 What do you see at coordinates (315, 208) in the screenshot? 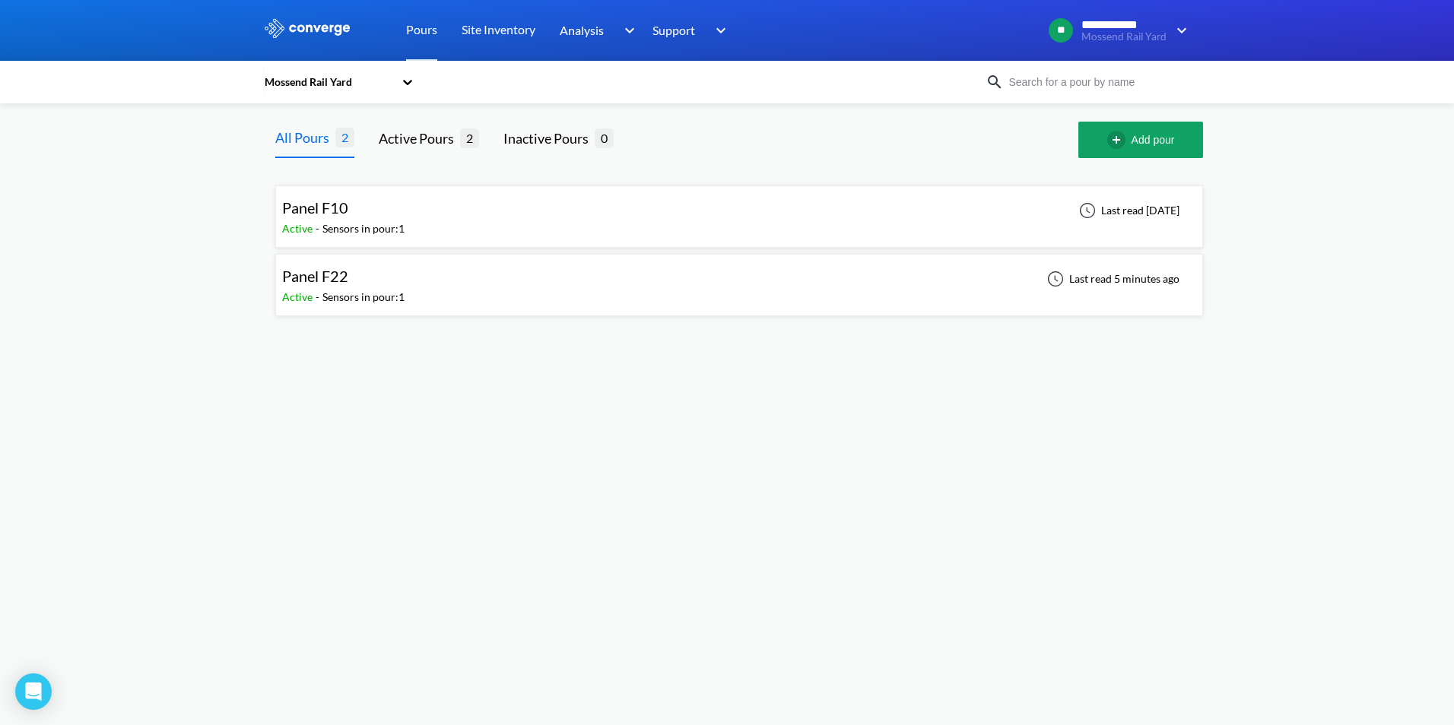
I see `span: Panel F10` at bounding box center [315, 208].